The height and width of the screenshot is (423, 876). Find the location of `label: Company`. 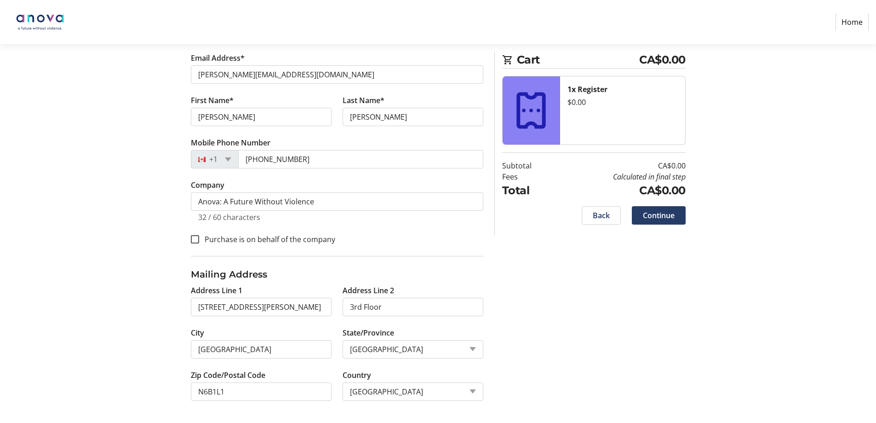

label: Company is located at coordinates (207, 185).